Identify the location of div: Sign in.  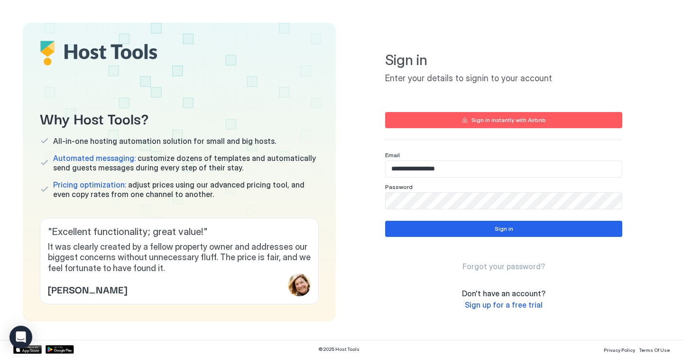
(504, 229).